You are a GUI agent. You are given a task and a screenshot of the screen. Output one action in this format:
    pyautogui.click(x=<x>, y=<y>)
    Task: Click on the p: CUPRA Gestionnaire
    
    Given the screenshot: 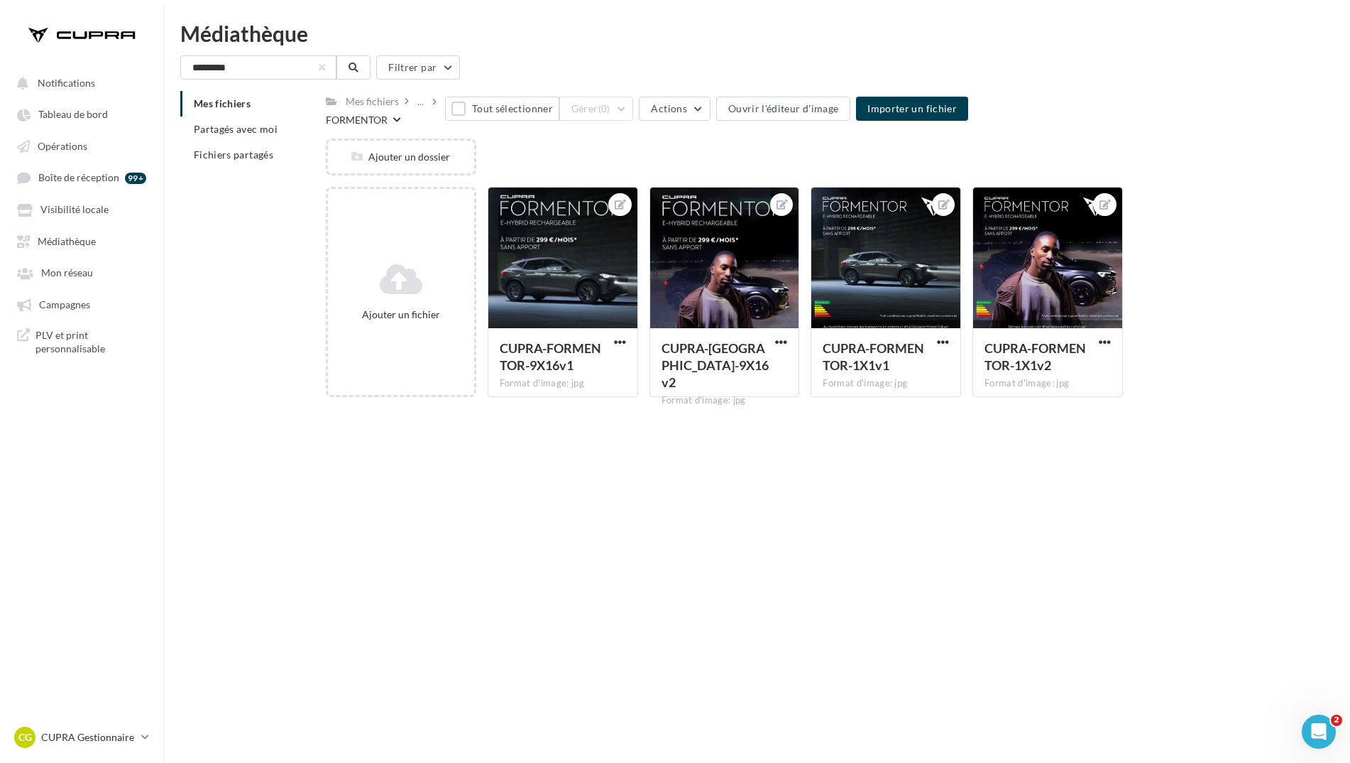 What is the action you would take?
    pyautogui.click(x=88, y=737)
    